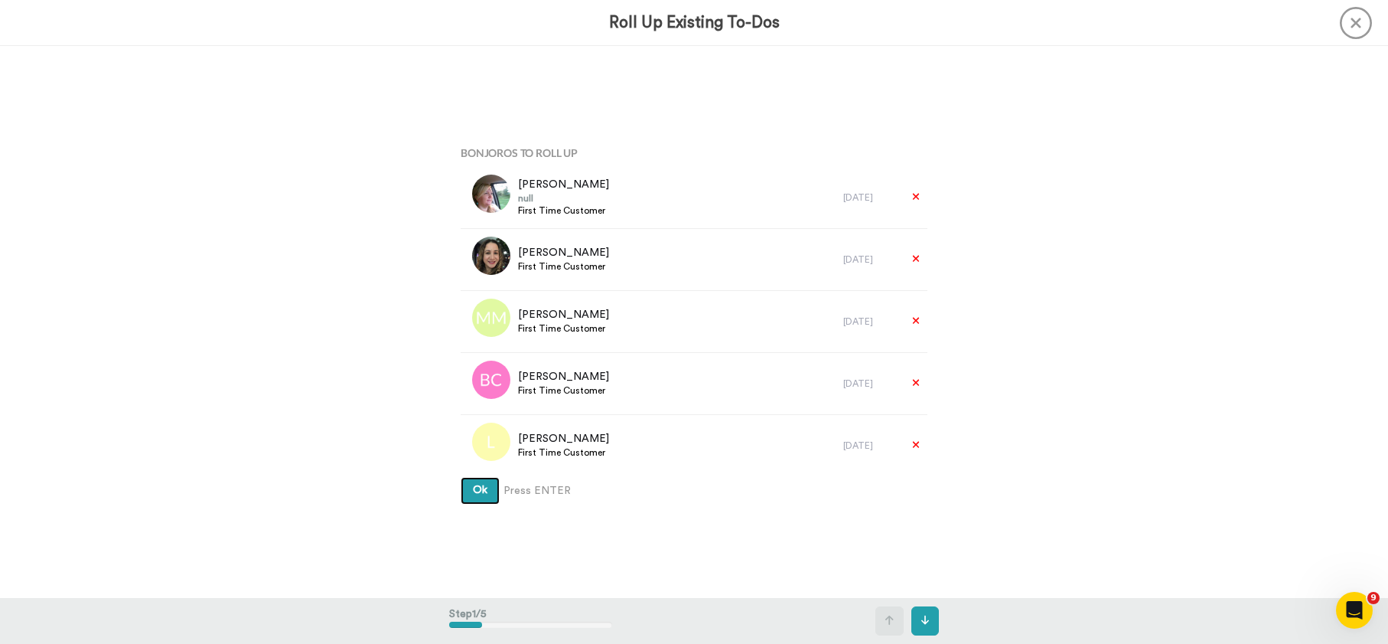 The image size is (1388, 644). What do you see at coordinates (491, 256) in the screenshot?
I see `img: 0d53fe69-627d-4da7-bbfc-bcd0e697b02f.jpg` at bounding box center [491, 256].